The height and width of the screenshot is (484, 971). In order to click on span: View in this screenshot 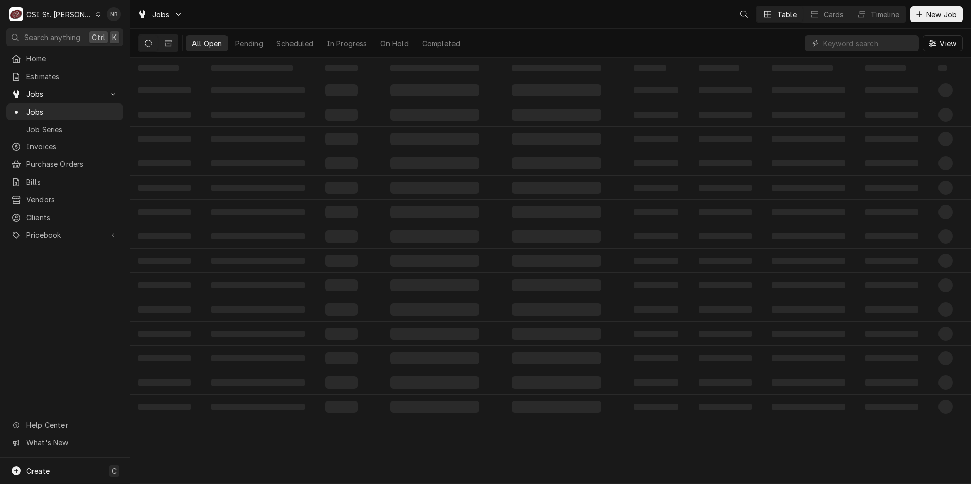, I will do `click(947, 43)`.